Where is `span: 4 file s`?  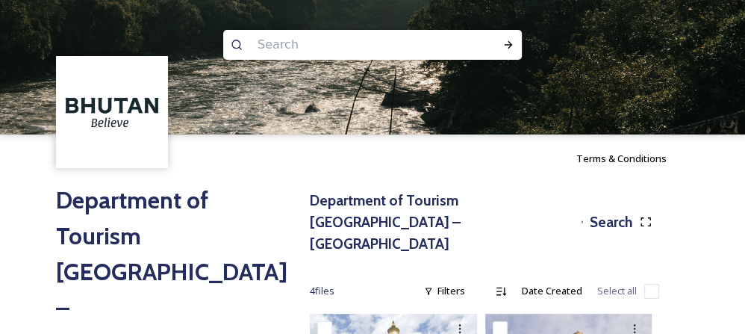
span: 4 file s is located at coordinates (322, 290).